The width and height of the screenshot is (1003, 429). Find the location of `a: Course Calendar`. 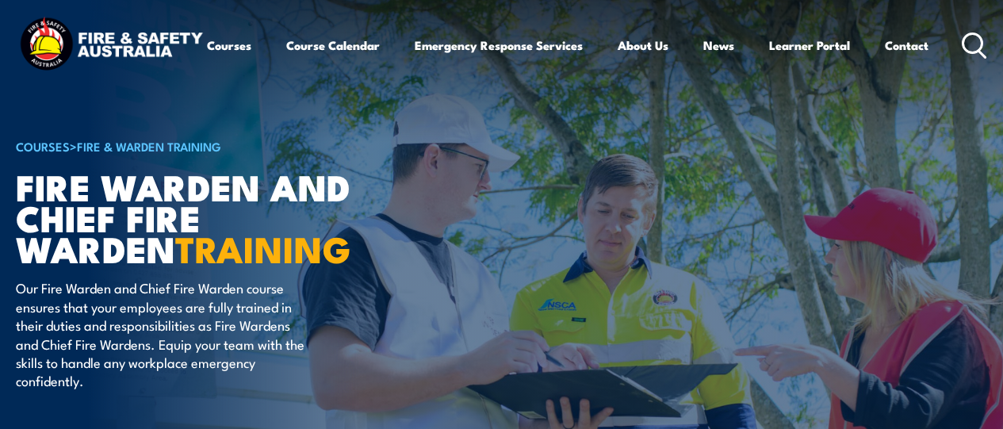

a: Course Calendar is located at coordinates (333, 45).